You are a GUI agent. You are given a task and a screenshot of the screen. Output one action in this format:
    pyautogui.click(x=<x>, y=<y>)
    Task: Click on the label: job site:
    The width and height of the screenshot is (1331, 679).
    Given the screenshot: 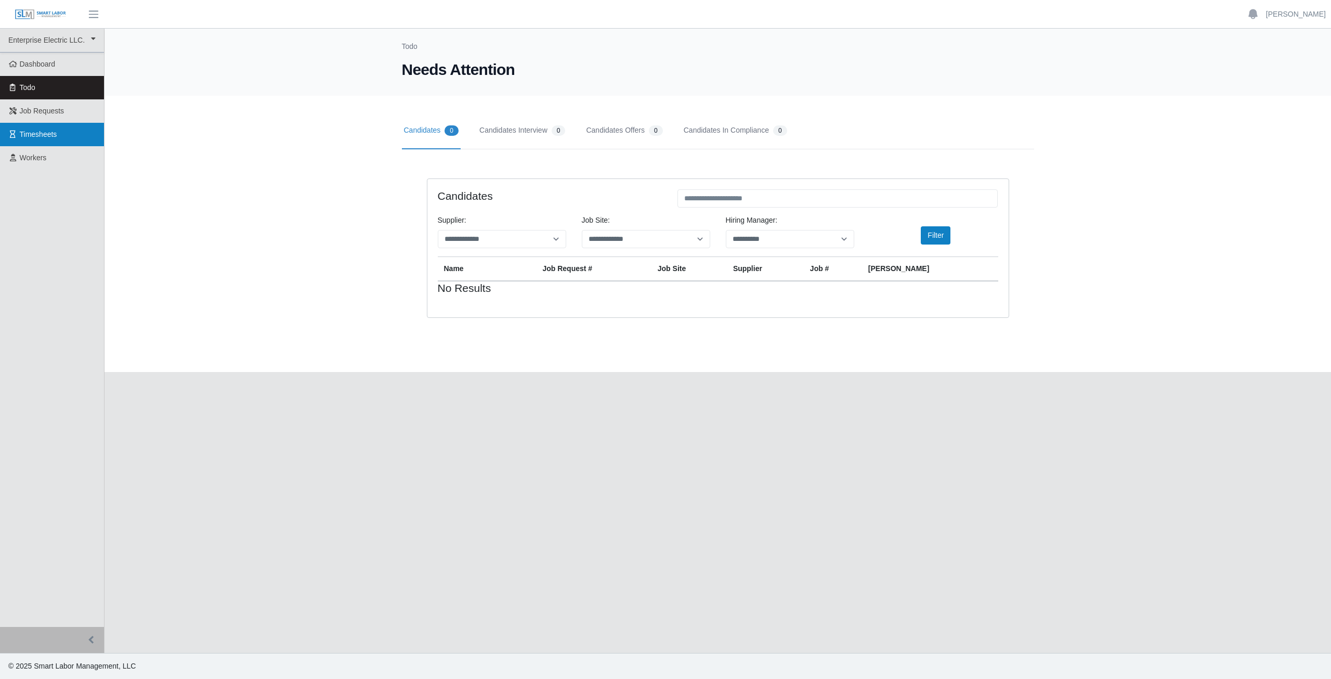 What is the action you would take?
    pyautogui.click(x=596, y=220)
    